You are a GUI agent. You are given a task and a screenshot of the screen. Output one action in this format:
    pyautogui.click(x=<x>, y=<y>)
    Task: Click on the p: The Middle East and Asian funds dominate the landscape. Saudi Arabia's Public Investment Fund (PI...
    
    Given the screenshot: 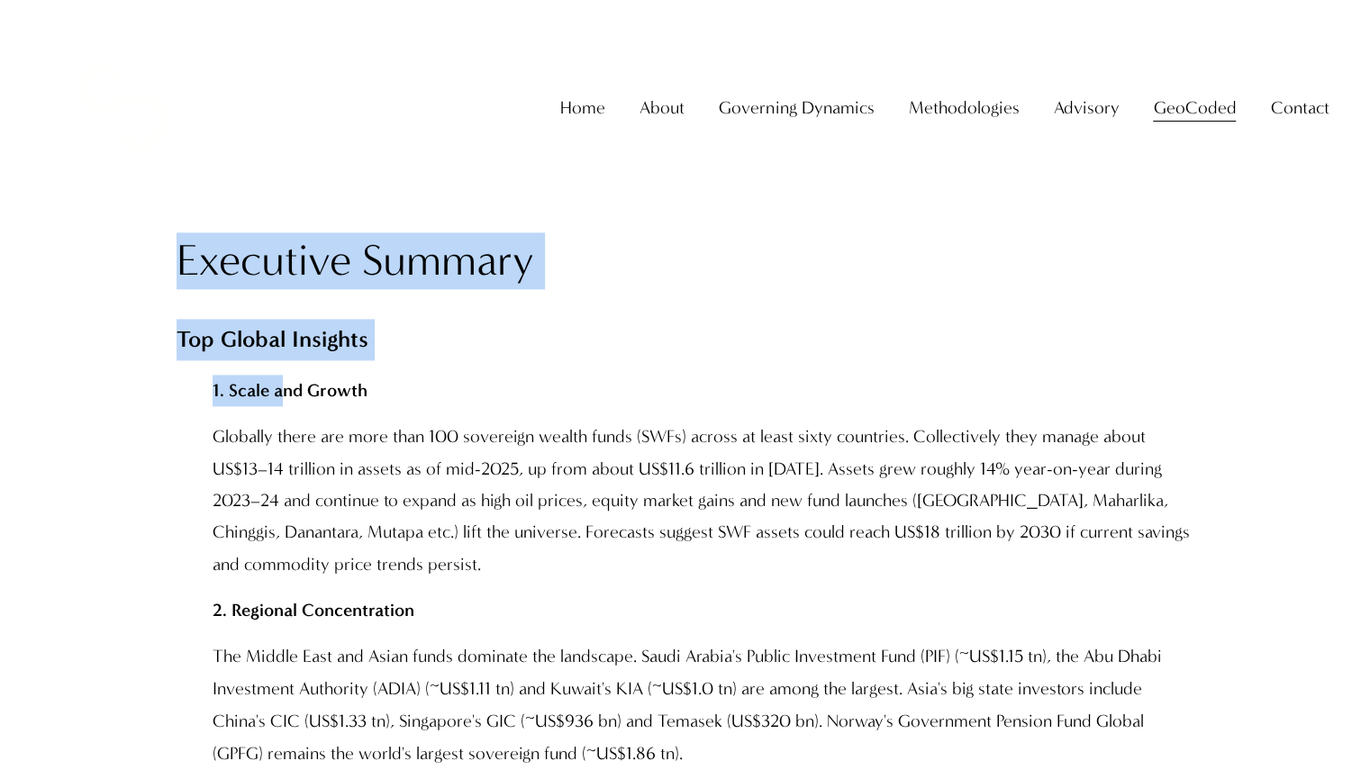 What is the action you would take?
    pyautogui.click(x=704, y=704)
    